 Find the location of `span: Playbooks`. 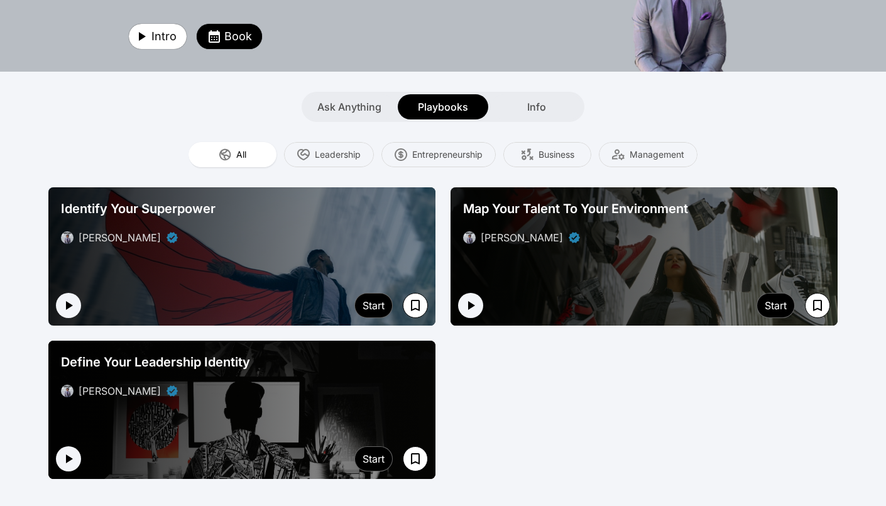

span: Playbooks is located at coordinates (443, 107).